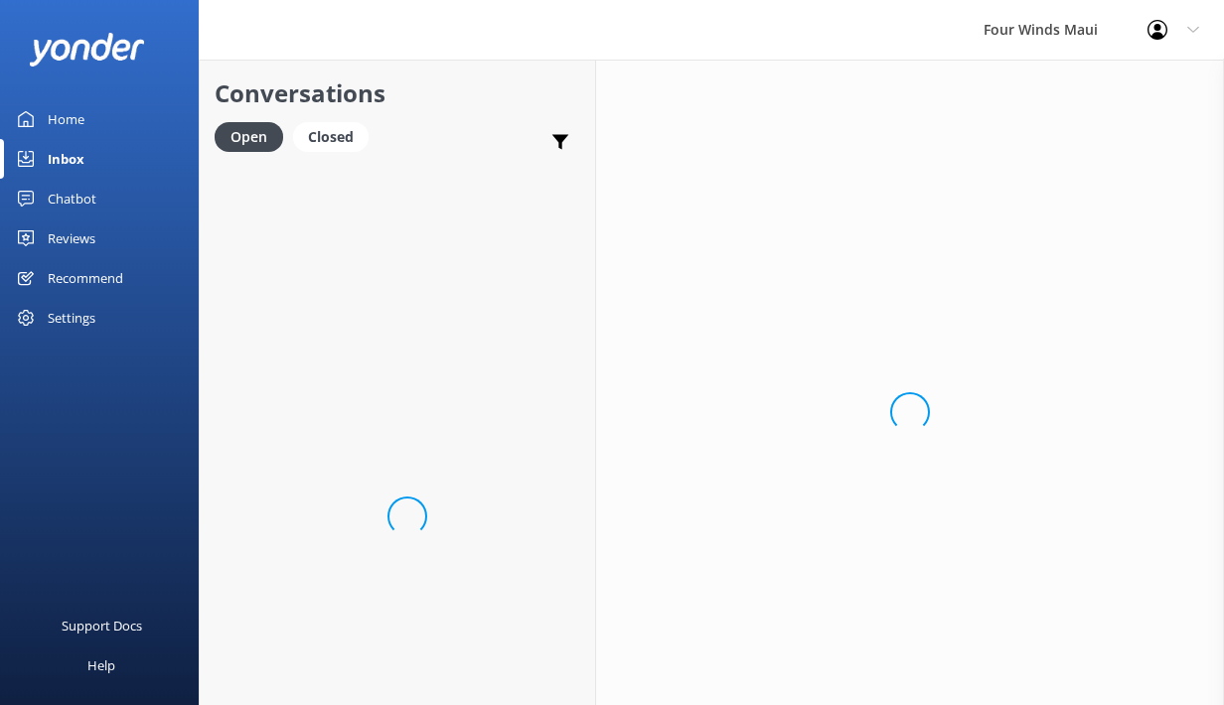 This screenshot has width=1224, height=705. Describe the element at coordinates (336, 136) in the screenshot. I see `a: Closed` at that location.